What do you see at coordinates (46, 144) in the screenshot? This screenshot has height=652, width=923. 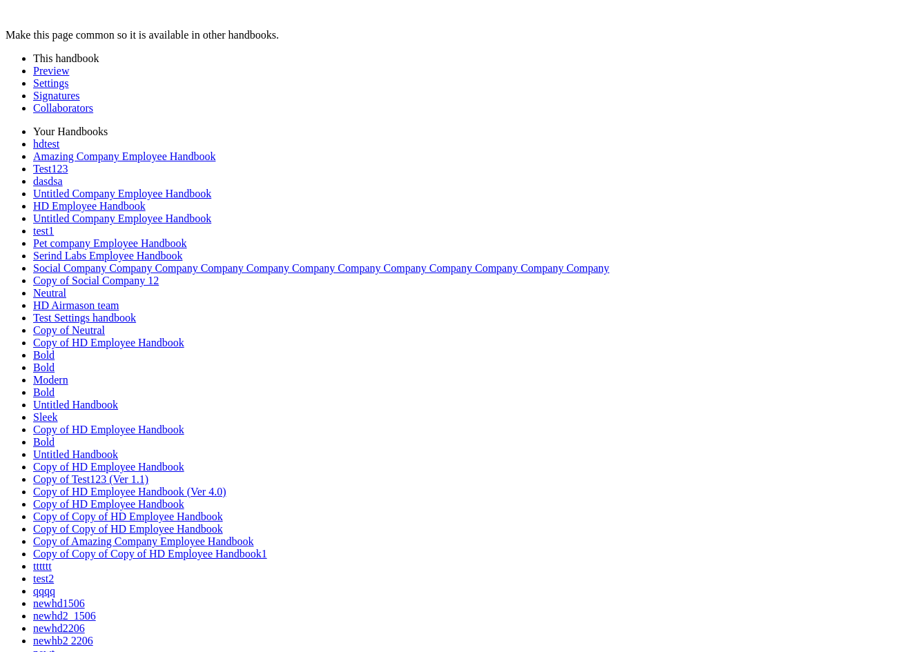 I see `a: hdtest` at bounding box center [46, 144].